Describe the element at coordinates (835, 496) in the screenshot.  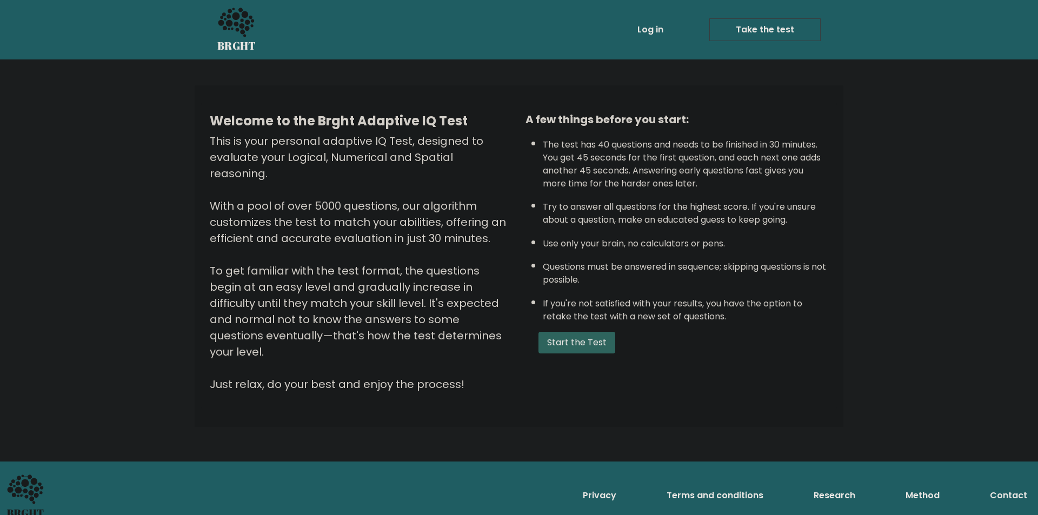
I see `a: Research` at that location.